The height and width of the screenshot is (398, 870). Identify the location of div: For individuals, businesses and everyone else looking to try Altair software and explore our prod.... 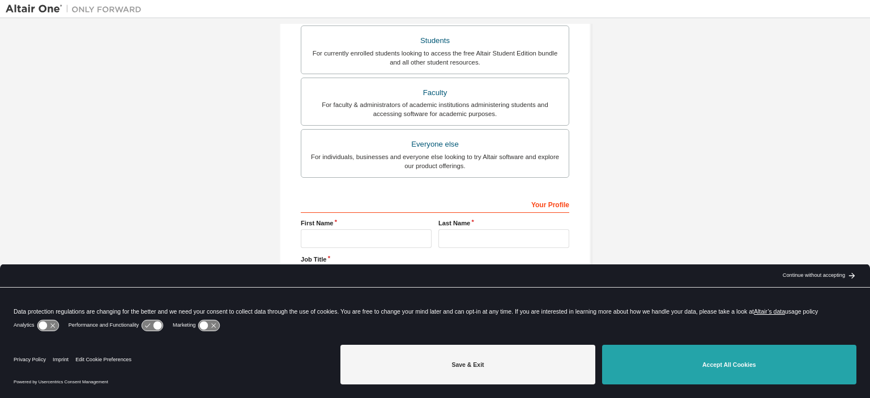
(435, 162).